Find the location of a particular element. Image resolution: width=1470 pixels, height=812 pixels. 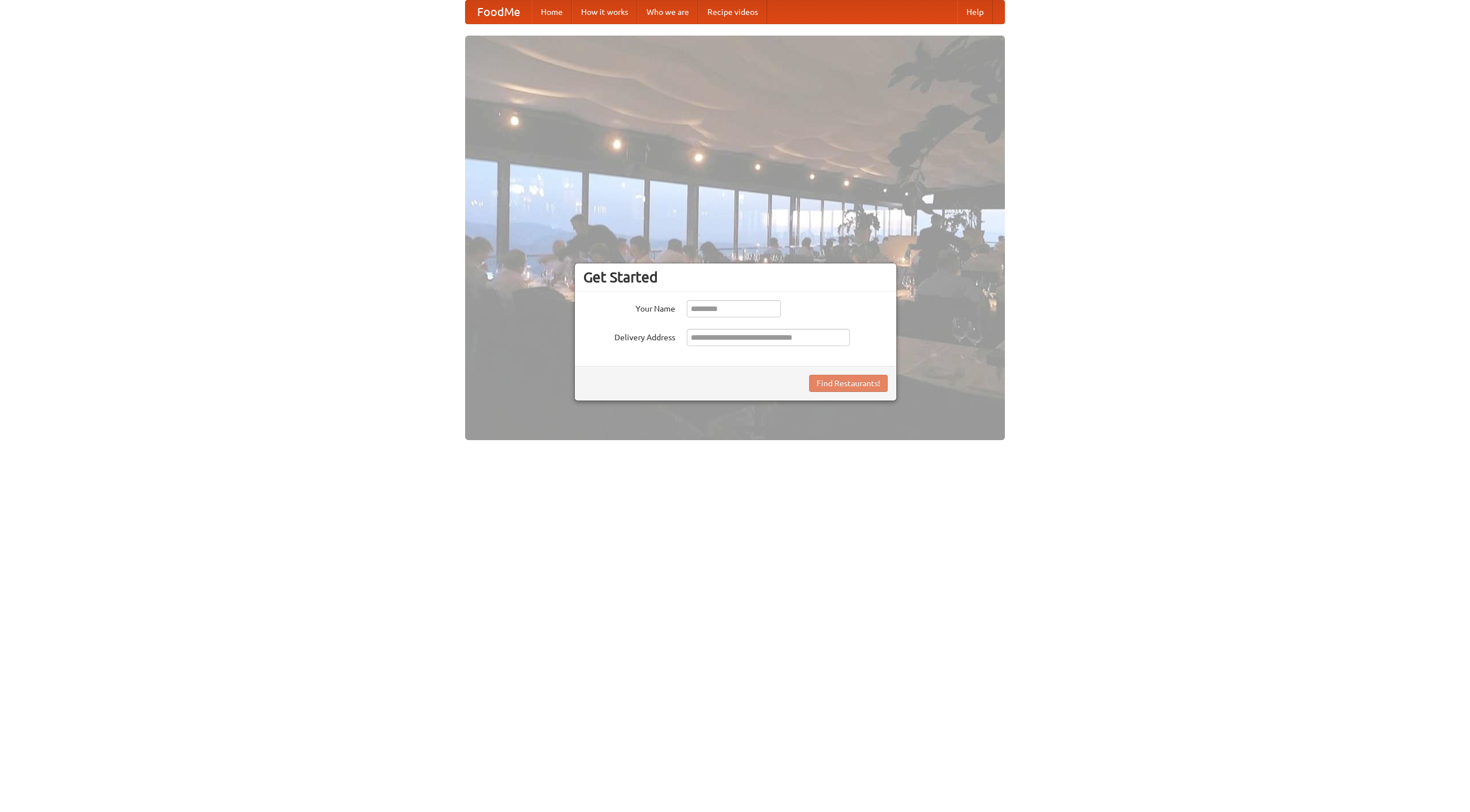

button: Find Restaurants! is located at coordinates (848, 383).